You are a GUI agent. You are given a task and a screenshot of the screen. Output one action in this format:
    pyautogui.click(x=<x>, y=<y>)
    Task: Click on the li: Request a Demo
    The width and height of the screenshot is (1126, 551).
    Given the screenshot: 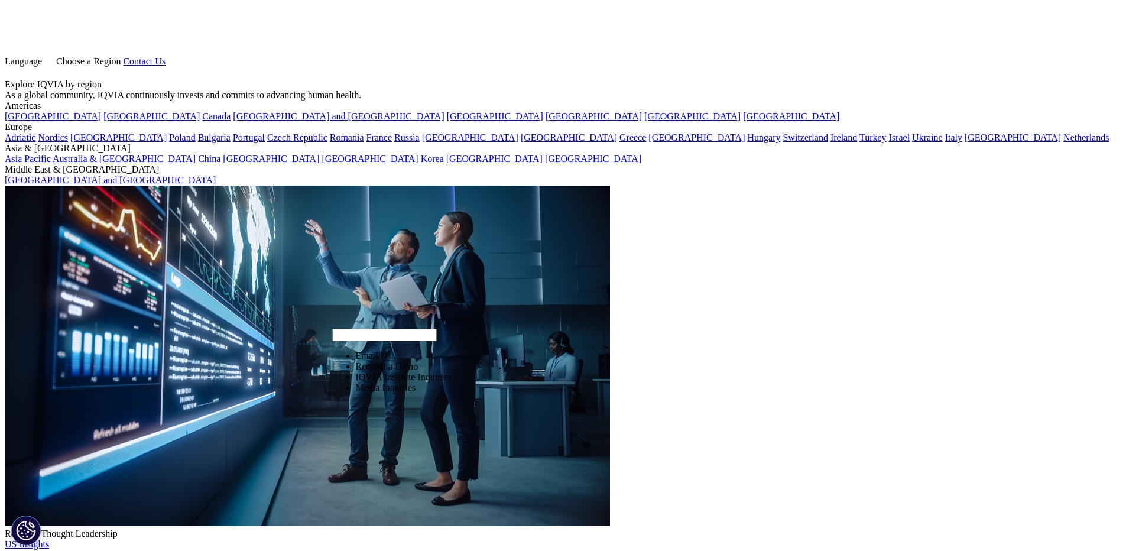 What is the action you would take?
    pyautogui.click(x=404, y=367)
    